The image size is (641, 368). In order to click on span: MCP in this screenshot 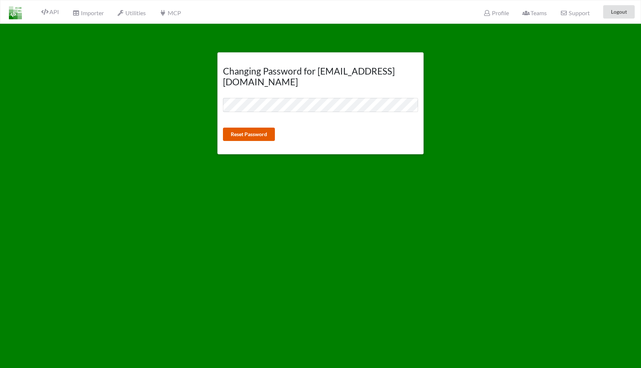, I will do `click(170, 13)`.